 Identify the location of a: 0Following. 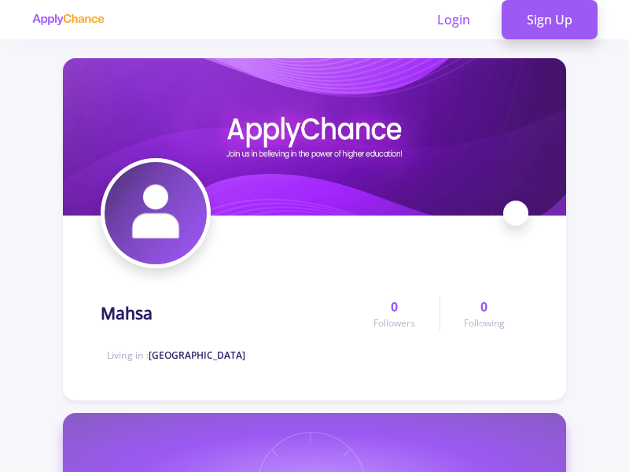
(484, 314).